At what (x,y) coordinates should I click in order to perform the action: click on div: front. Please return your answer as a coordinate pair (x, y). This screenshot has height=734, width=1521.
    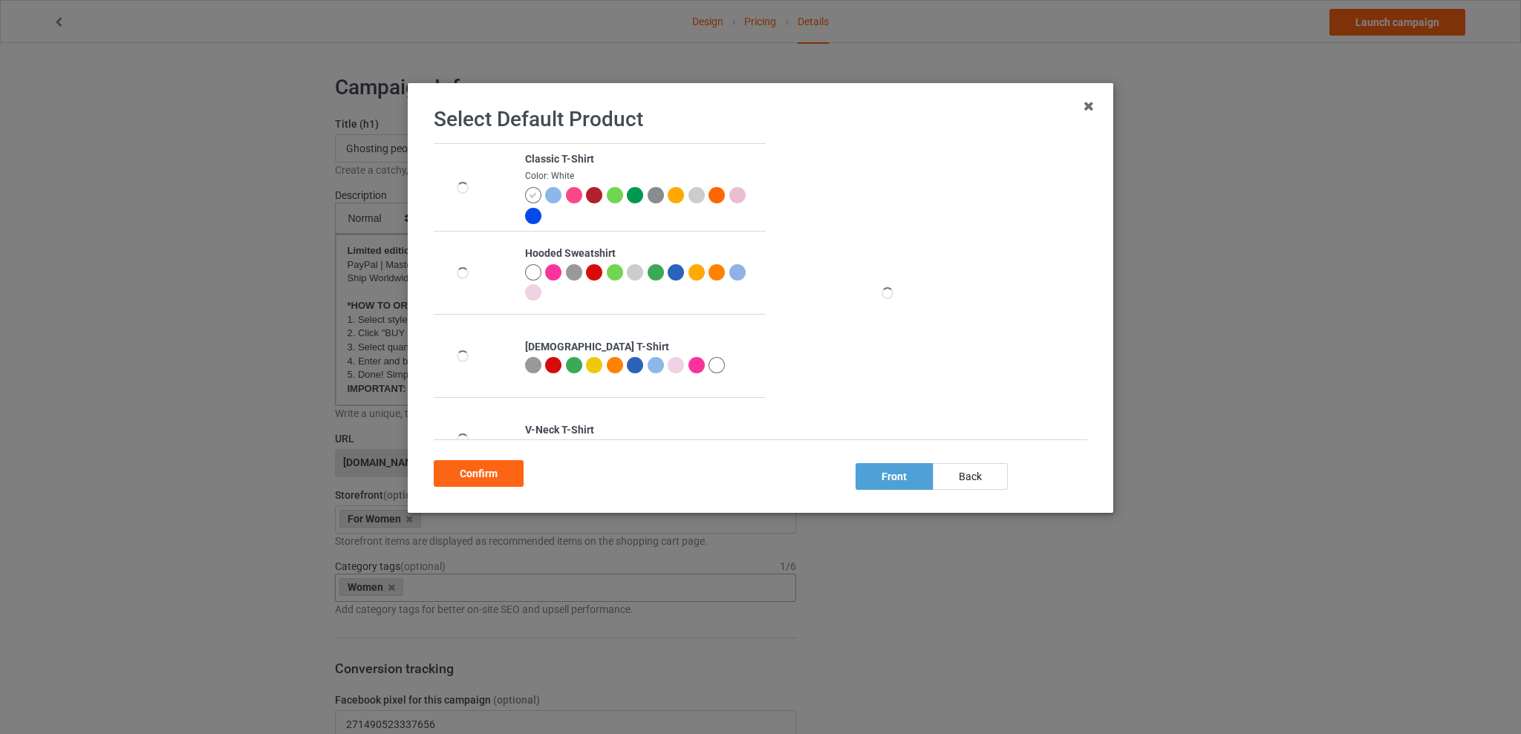
    Looking at the image, I should click on (894, 477).